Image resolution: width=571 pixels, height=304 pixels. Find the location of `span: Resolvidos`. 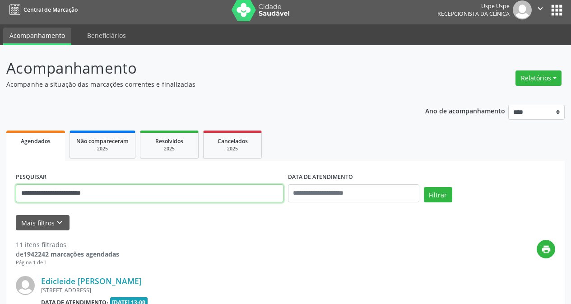

span: Resolvidos is located at coordinates (169, 141).